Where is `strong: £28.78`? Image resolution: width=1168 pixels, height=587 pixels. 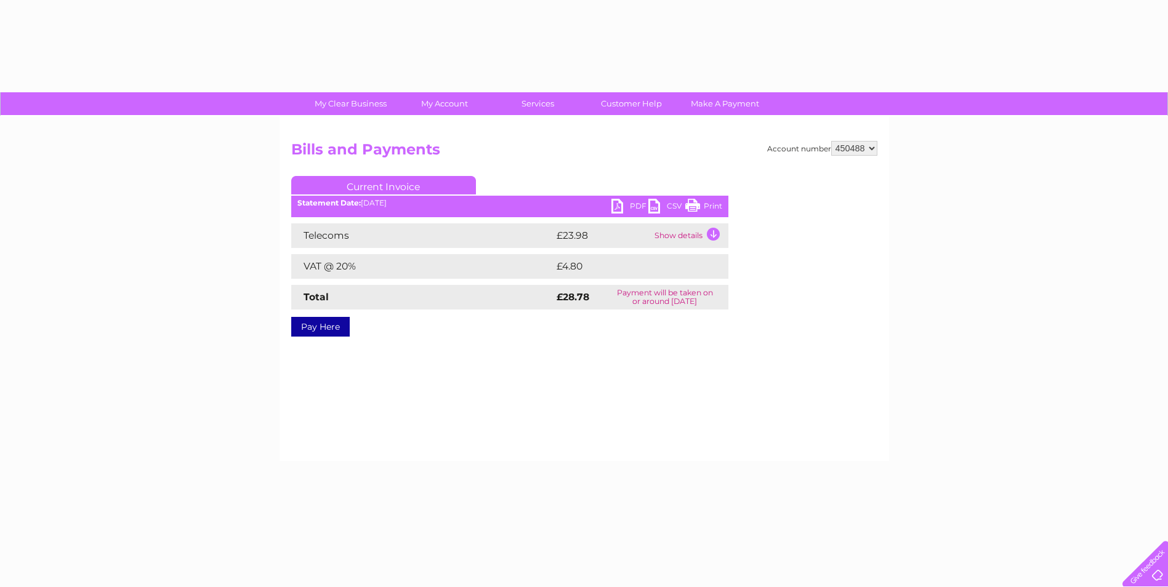
strong: £28.78 is located at coordinates (572, 297).